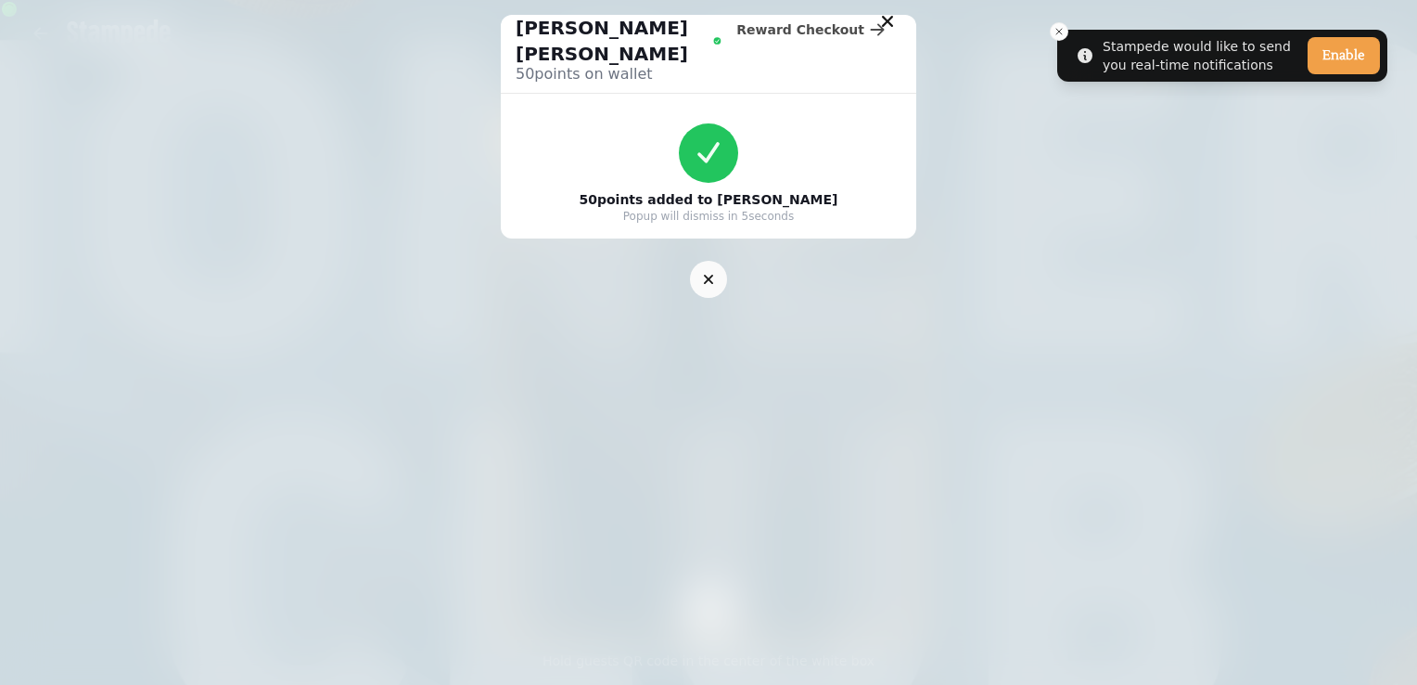 This screenshot has width=1417, height=685. I want to click on p: 50 points on wallet, so click(619, 74).